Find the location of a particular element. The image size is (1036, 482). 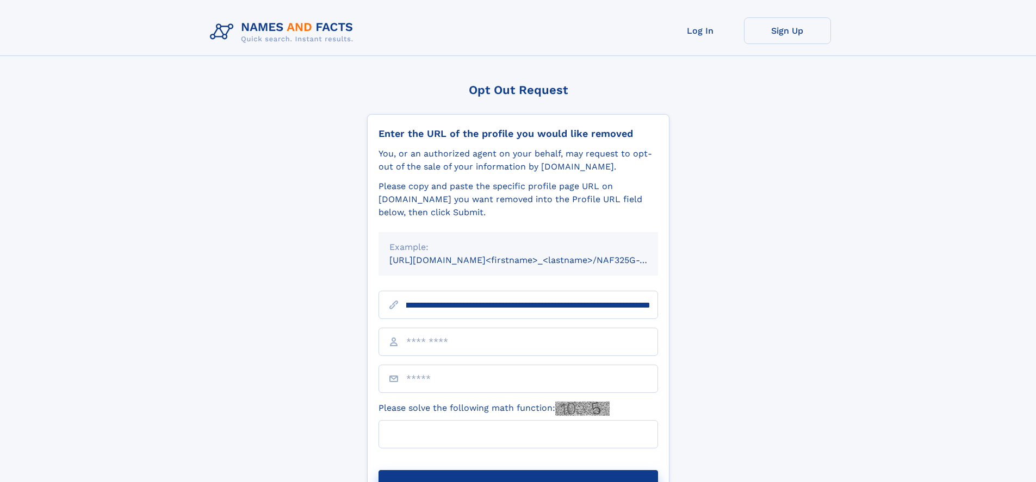

a: Log In is located at coordinates (700, 30).